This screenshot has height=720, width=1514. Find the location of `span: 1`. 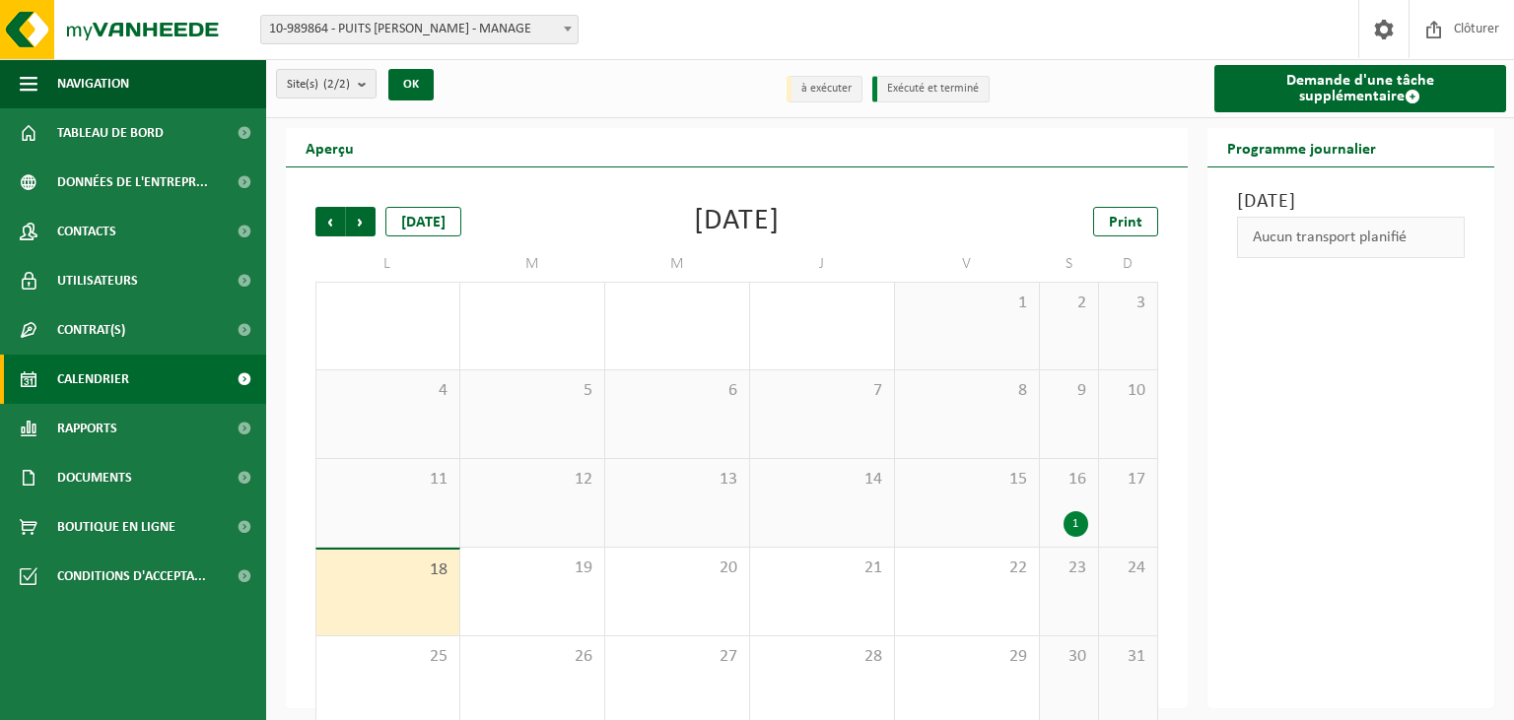

span: 1 is located at coordinates (967, 304).